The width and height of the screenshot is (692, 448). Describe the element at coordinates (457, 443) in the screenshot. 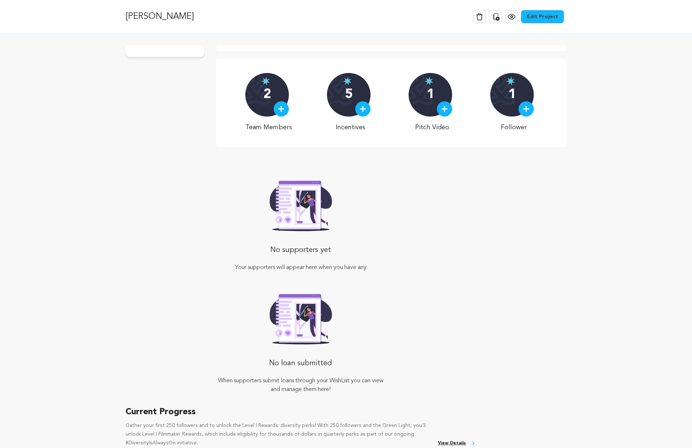

I see `a: View Details` at that location.